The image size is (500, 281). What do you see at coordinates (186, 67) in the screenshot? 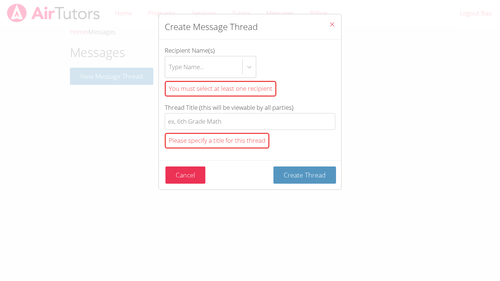
I see `div: Type Name...` at bounding box center [186, 67].